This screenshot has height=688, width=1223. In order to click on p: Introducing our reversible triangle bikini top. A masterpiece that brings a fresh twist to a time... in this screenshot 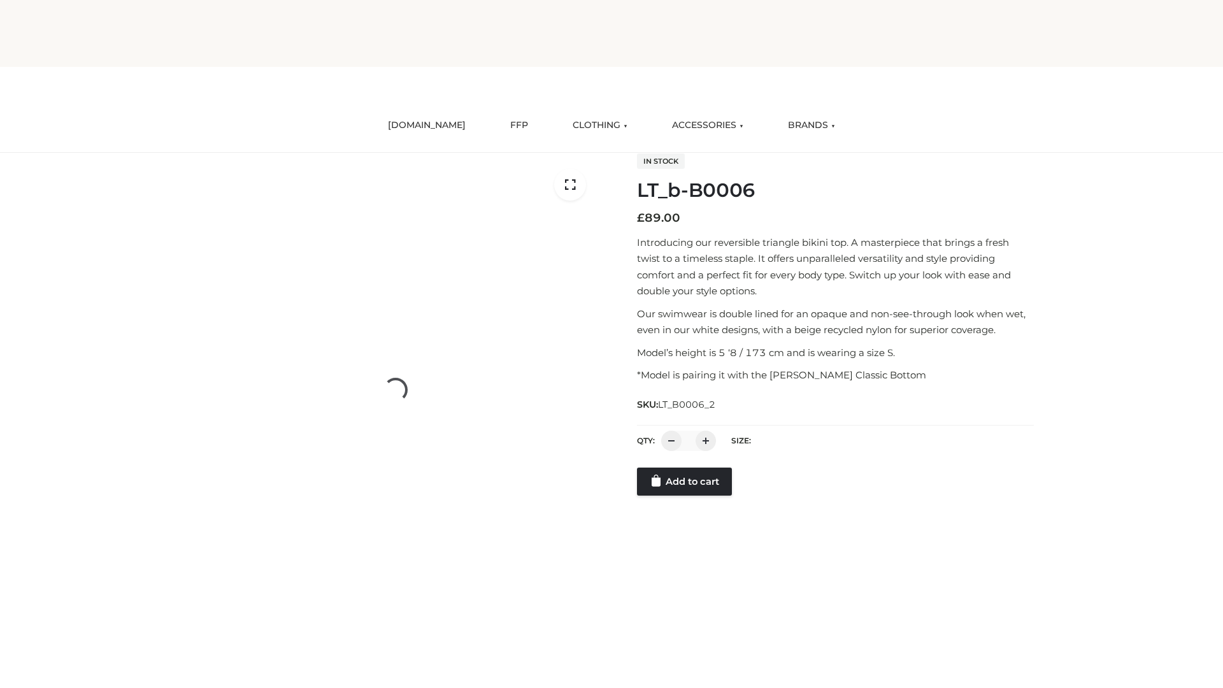, I will do `click(835, 267)`.